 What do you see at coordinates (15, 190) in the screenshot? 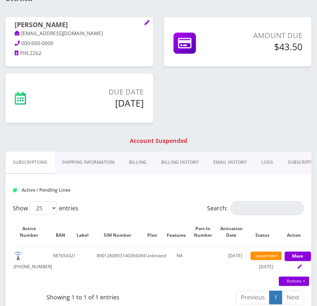
I see `img: Active / Pending Lines` at bounding box center [15, 190].